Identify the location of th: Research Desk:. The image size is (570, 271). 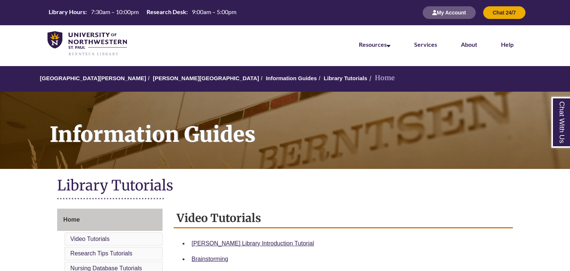
(166, 12).